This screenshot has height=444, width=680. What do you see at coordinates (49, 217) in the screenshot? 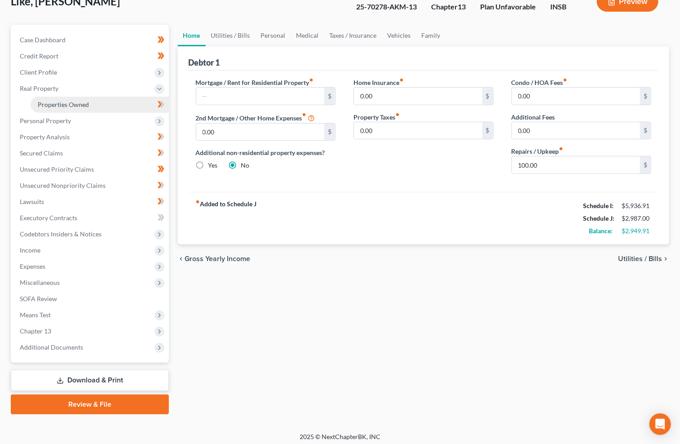
I see `span: Executory Contracts` at bounding box center [49, 217].